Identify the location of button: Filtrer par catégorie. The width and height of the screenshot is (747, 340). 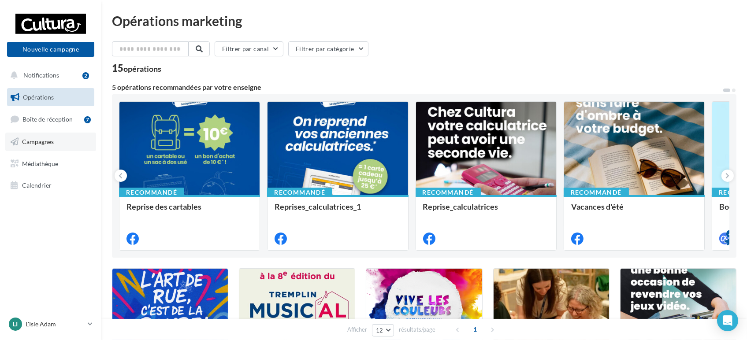
(329, 49).